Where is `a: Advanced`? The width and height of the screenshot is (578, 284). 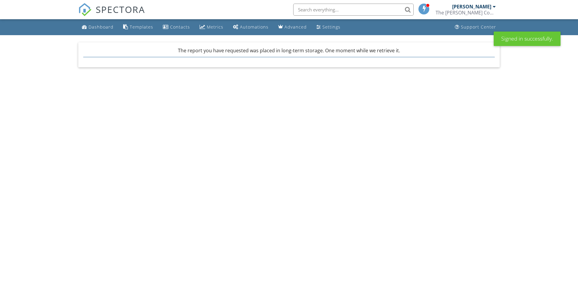 a: Advanced is located at coordinates (292, 27).